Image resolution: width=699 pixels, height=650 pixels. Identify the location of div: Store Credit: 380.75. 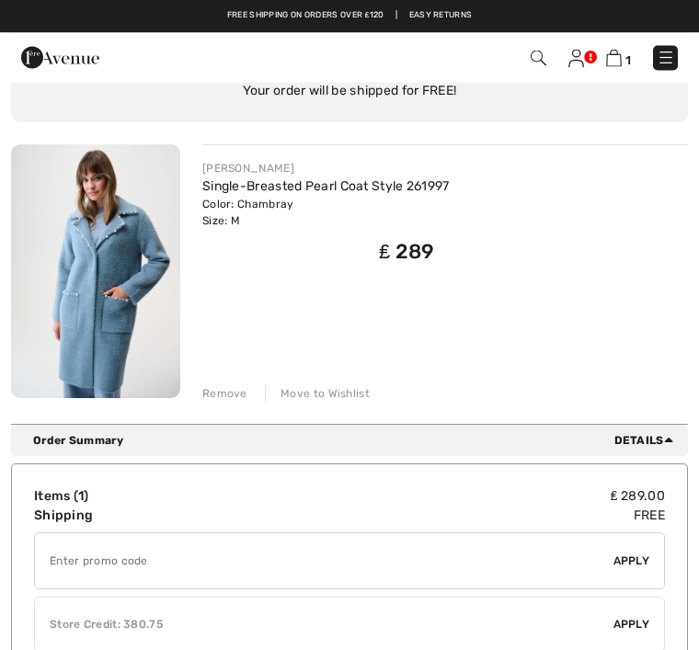
(324, 625).